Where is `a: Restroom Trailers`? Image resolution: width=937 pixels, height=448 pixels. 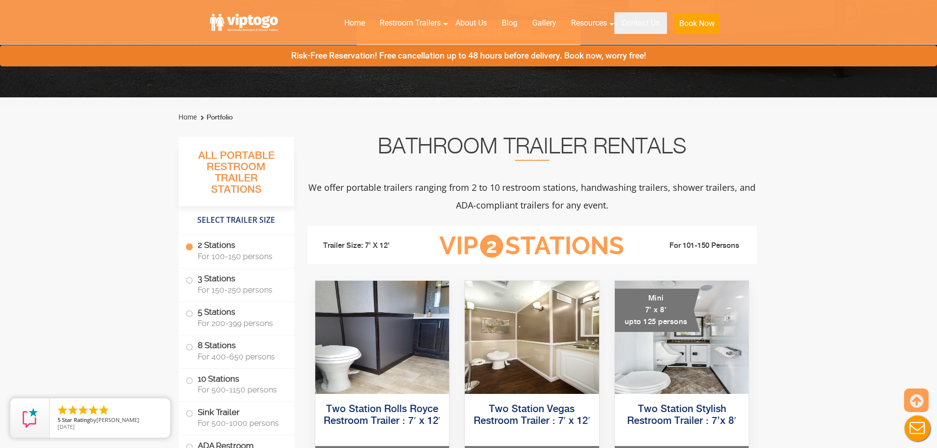
a: Restroom Trailers is located at coordinates (410, 23).